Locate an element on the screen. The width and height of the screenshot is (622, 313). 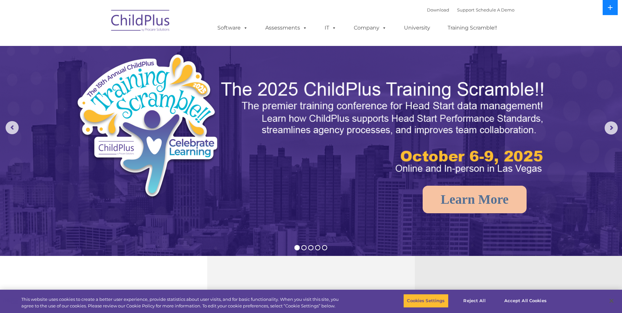
button: Reject All is located at coordinates (474, 301).